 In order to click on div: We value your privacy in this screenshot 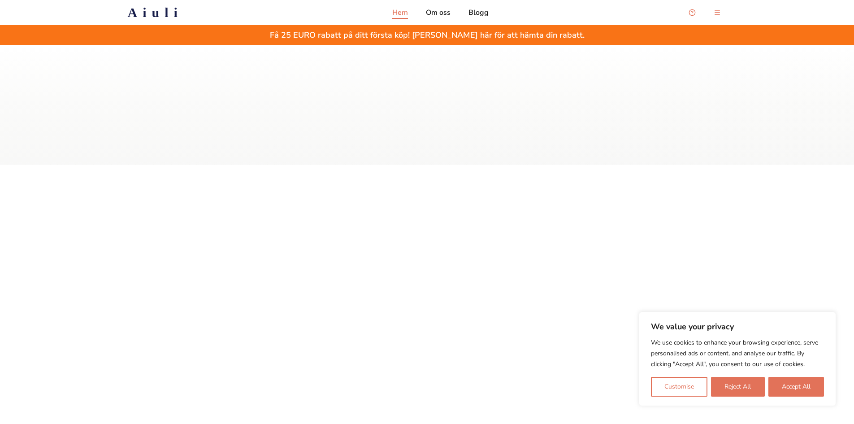, I will do `click(738, 359)`.